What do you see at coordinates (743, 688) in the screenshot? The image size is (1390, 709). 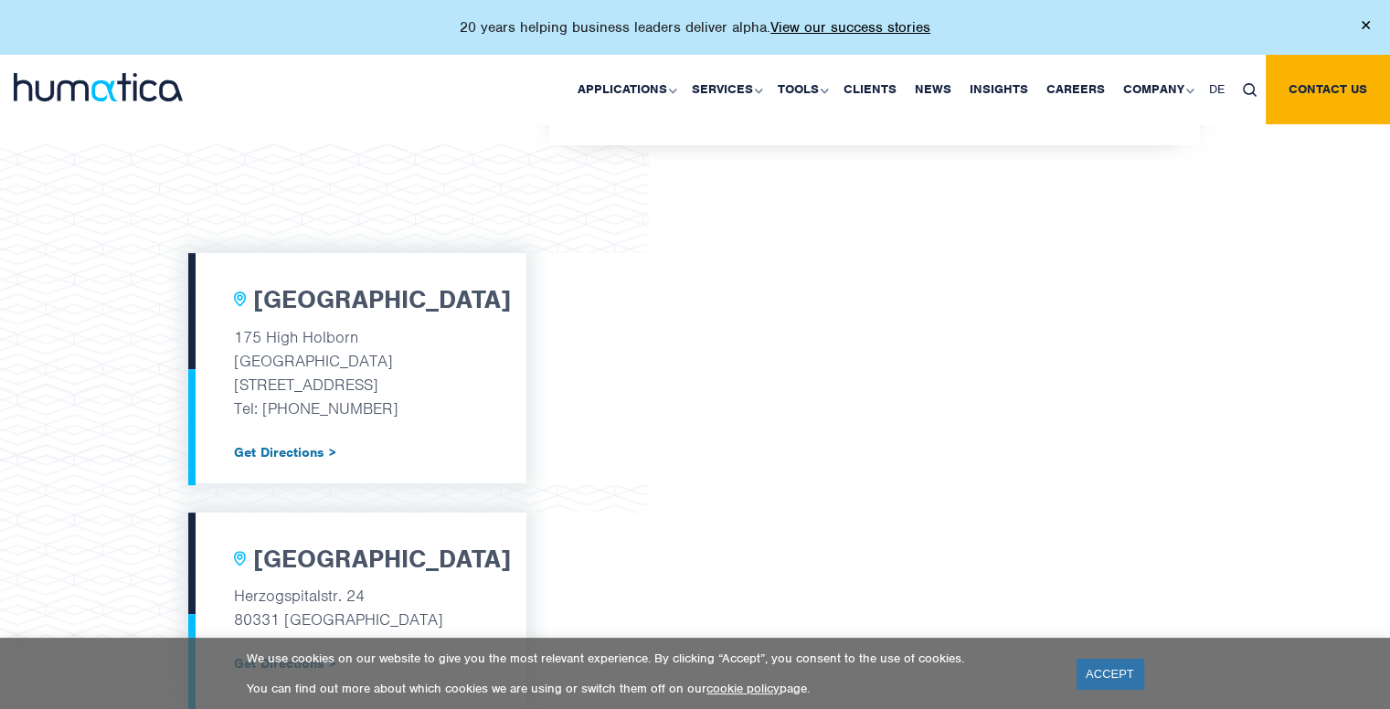 I see `a: cookie policy` at bounding box center [743, 688].